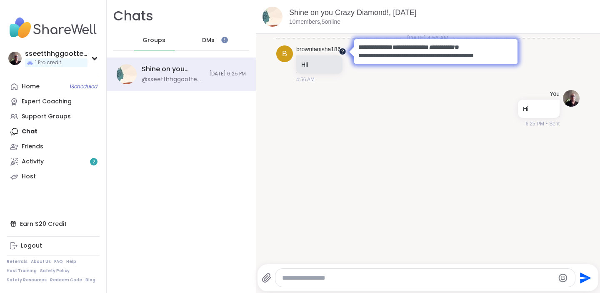 The width and height of the screenshot is (600, 293). Describe the element at coordinates (22, 271) in the screenshot. I see `a: Host Training` at that location.